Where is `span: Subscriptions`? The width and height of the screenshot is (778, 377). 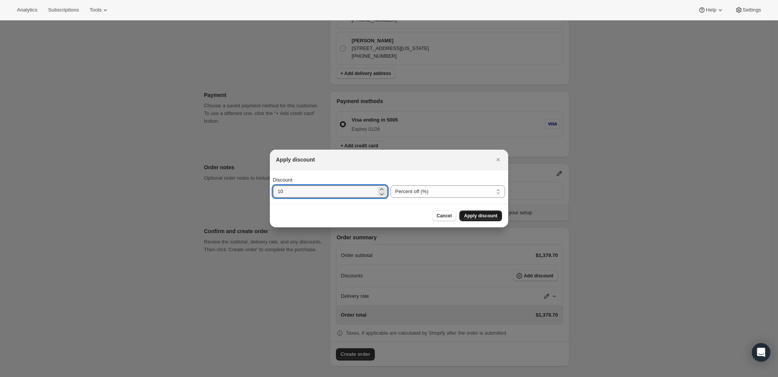 span: Subscriptions is located at coordinates (63, 10).